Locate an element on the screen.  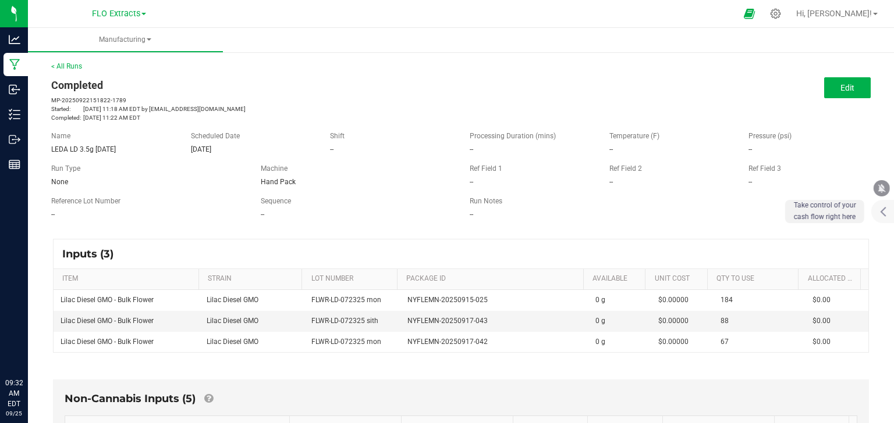
a: STRAINSortable is located at coordinates (252, 279).